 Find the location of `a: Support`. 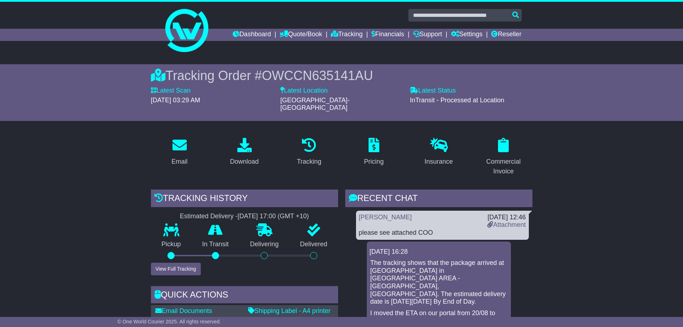

a: Support is located at coordinates (427, 35).